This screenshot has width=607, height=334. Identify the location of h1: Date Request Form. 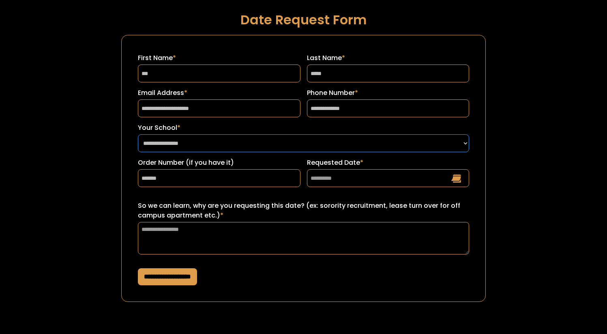
(303, 19).